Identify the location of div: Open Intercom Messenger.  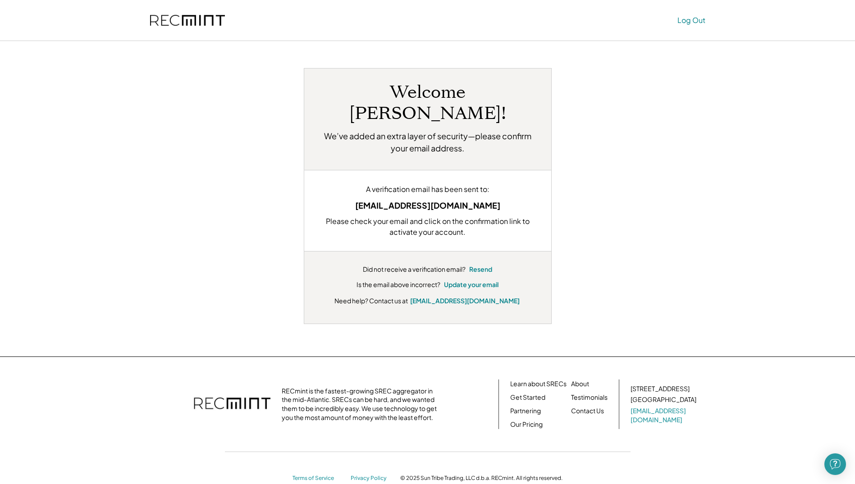
(835, 464).